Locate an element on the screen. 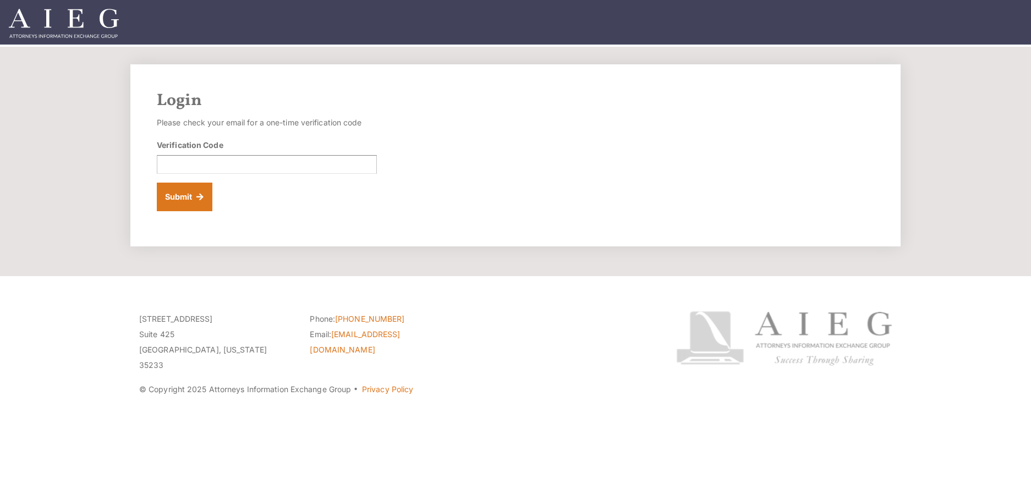 The height and width of the screenshot is (495, 1031). button: Submit is located at coordinates (184, 197).